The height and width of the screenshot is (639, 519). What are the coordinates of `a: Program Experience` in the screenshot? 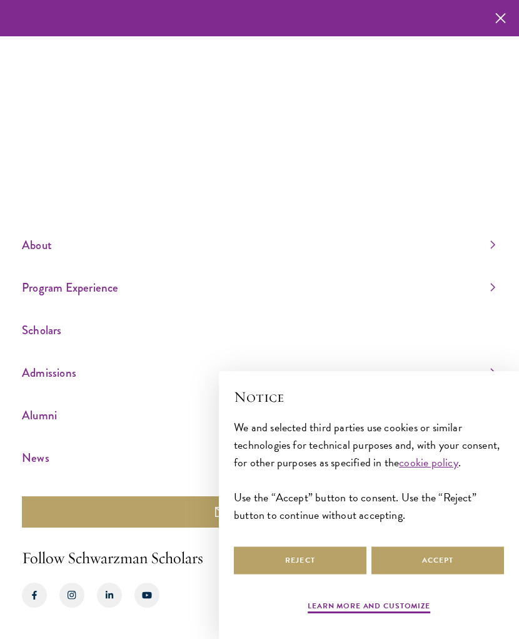 It's located at (258, 287).